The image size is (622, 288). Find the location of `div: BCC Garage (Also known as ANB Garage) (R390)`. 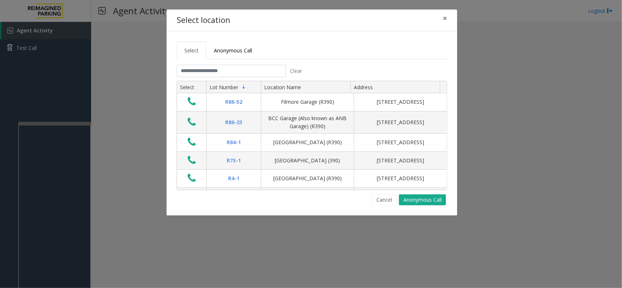

div: BCC Garage (Also known as ANB Garage) (R390) is located at coordinates (308, 122).